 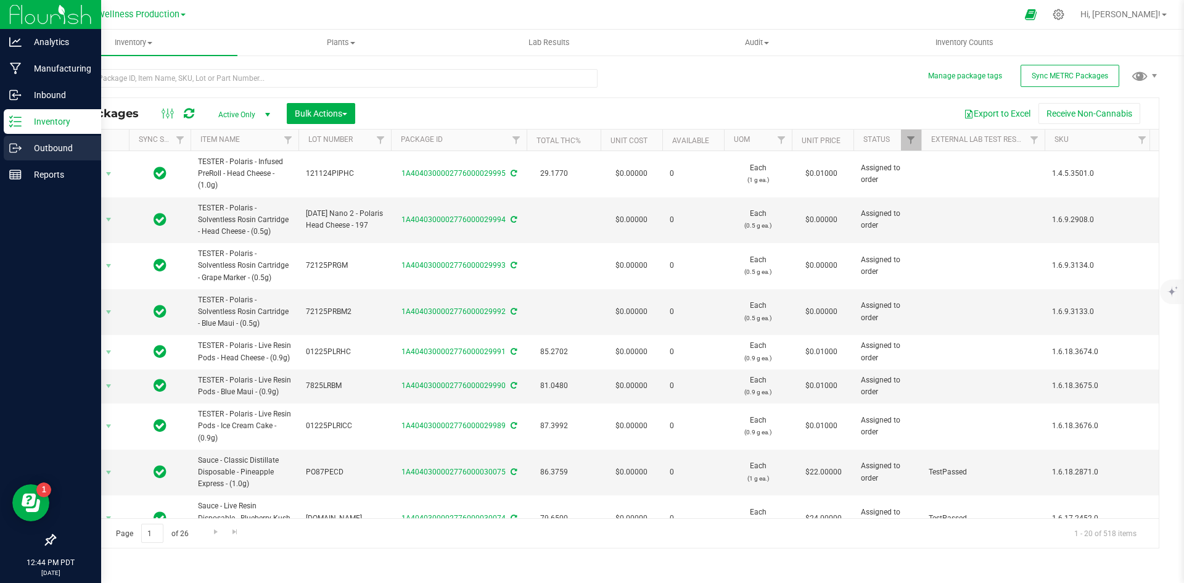 What do you see at coordinates (152, 533) in the screenshot?
I see `input: 1` at bounding box center [152, 533].